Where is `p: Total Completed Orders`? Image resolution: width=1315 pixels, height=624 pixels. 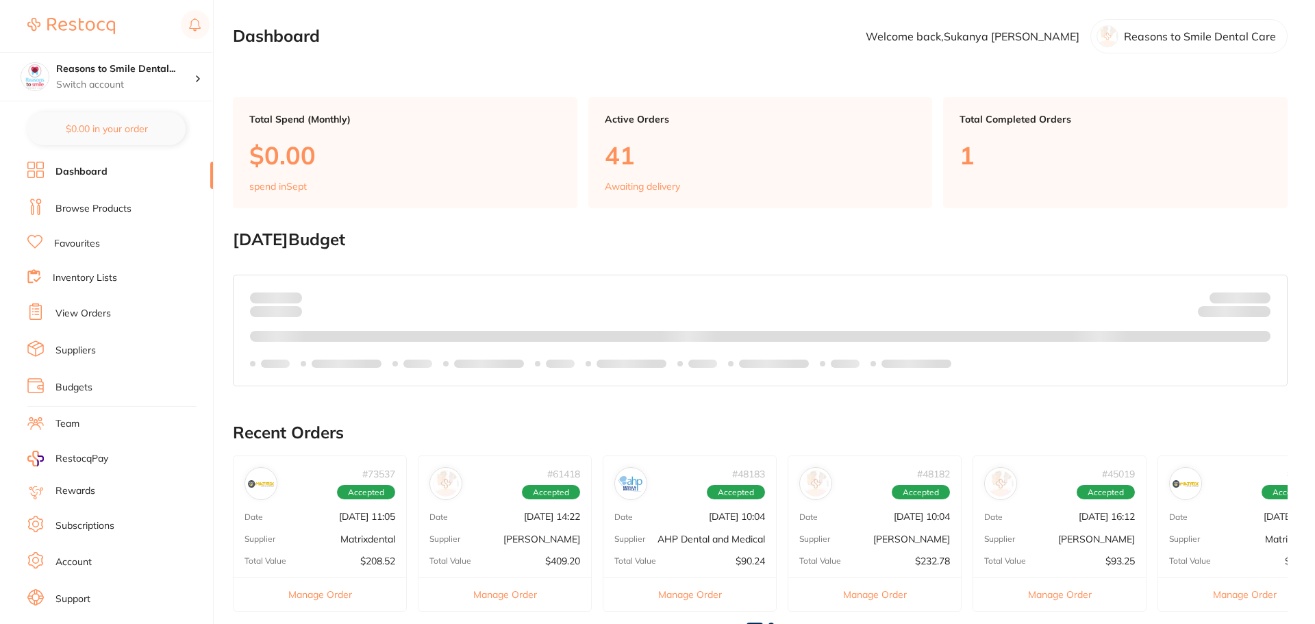 p: Total Completed Orders is located at coordinates (1115, 119).